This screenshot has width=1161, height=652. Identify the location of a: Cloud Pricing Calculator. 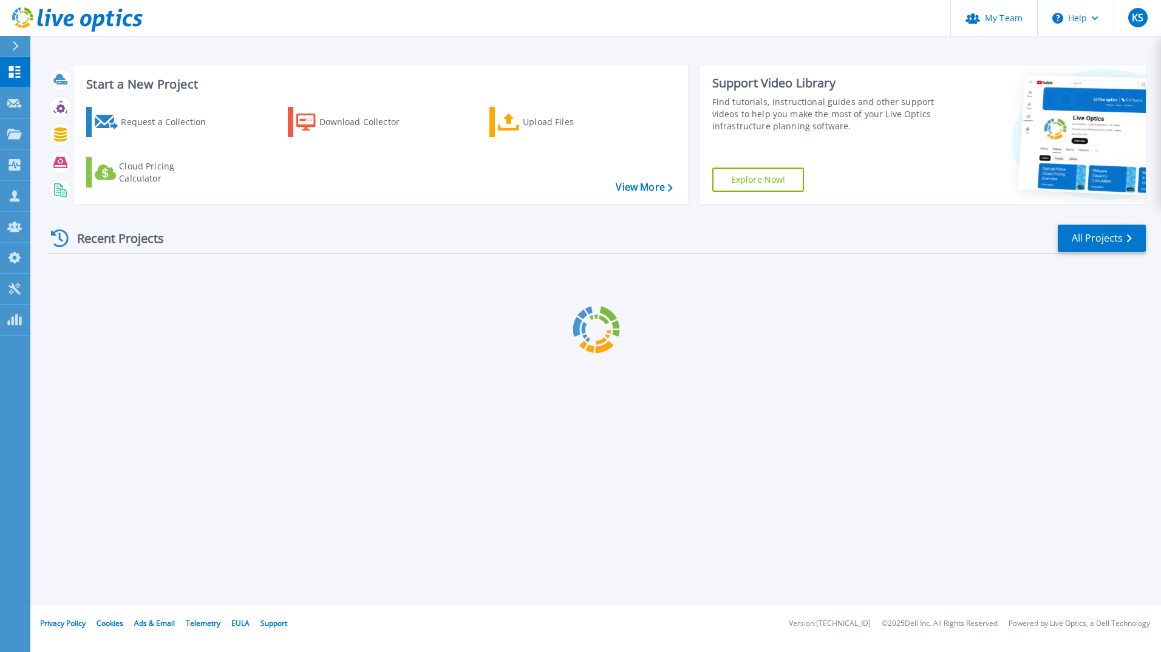
(154, 172).